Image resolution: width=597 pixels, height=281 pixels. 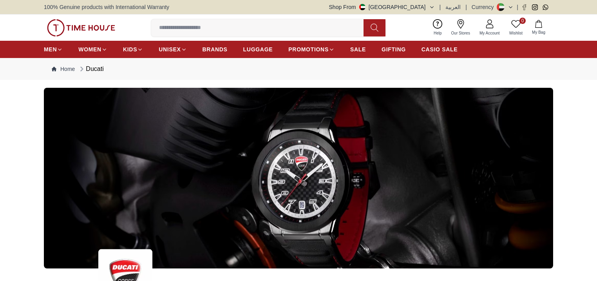 I want to click on span: KIDS, so click(x=130, y=49).